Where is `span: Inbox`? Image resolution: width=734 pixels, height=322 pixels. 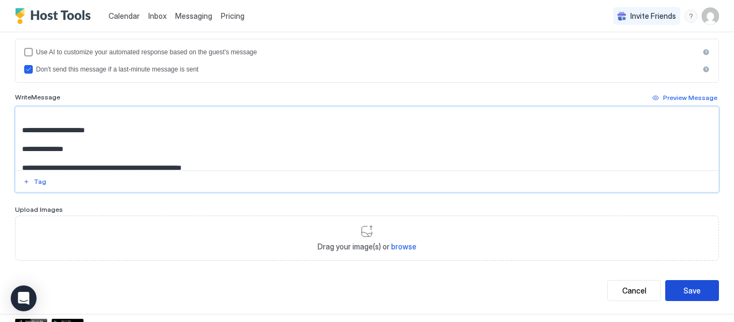
span: Inbox is located at coordinates (158, 16).